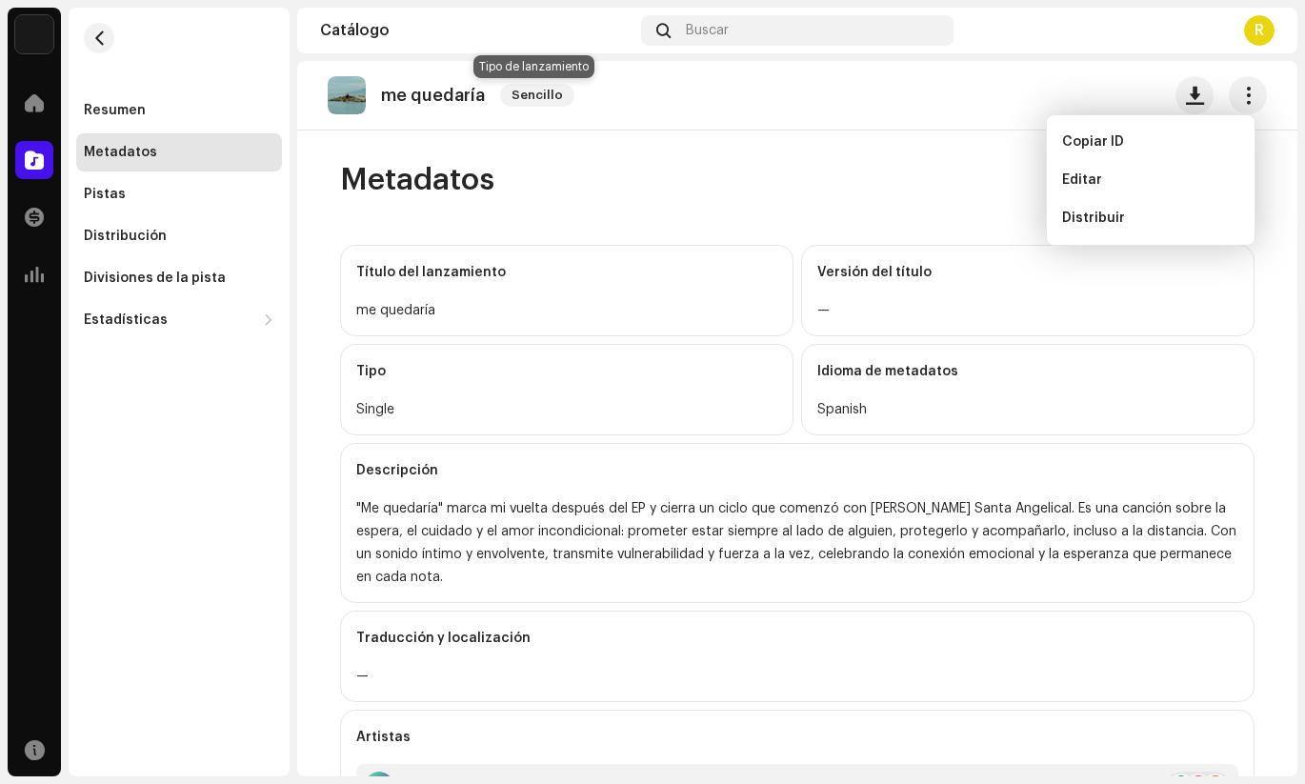 The width and height of the screenshot is (1305, 784). Describe the element at coordinates (797, 471) in the screenshot. I see `div: Descripción` at that location.